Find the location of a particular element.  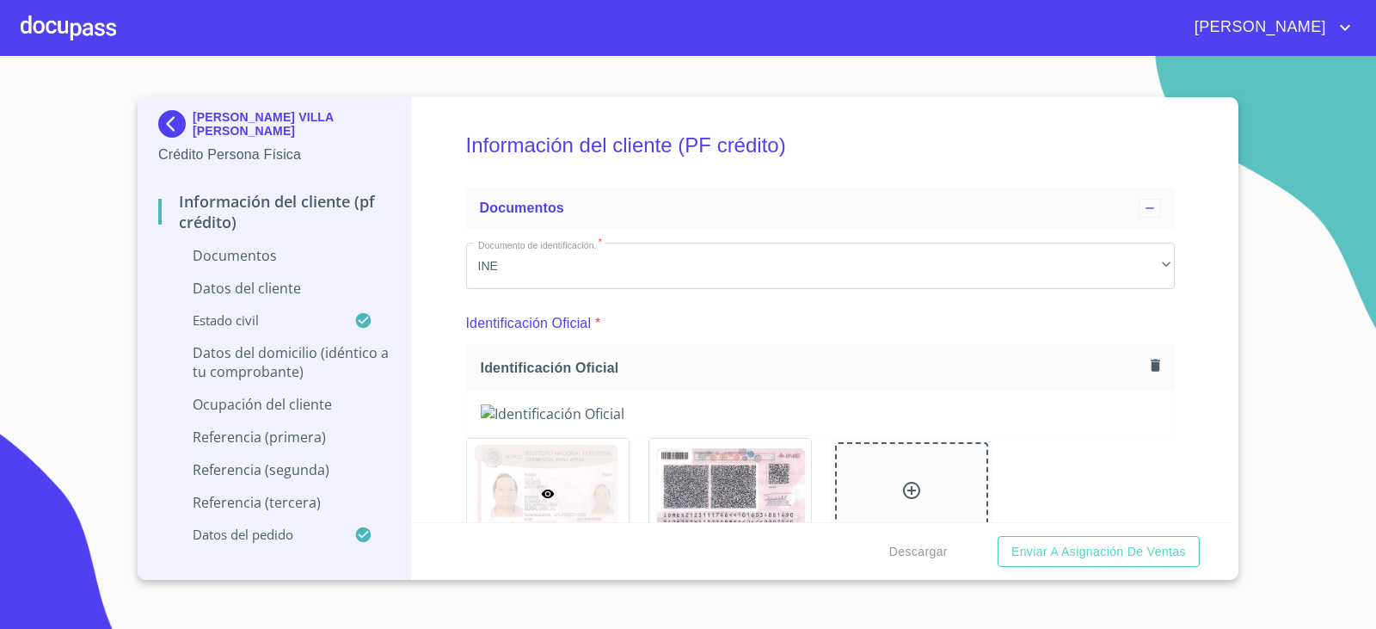

p: Crédito Persona Física is located at coordinates (273, 155).